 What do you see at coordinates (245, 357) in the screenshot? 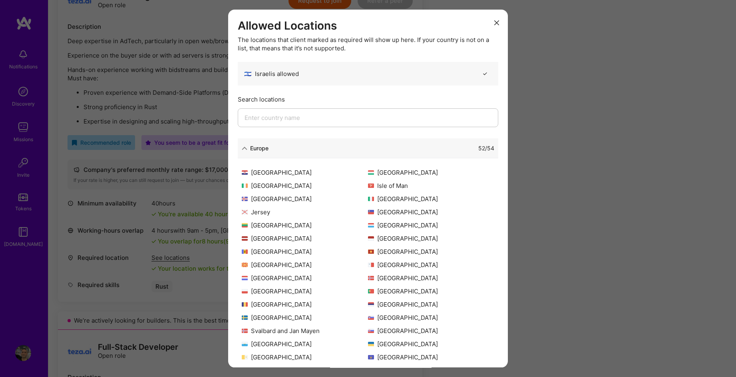
I see `img: Vatican City` at bounding box center [245, 357].